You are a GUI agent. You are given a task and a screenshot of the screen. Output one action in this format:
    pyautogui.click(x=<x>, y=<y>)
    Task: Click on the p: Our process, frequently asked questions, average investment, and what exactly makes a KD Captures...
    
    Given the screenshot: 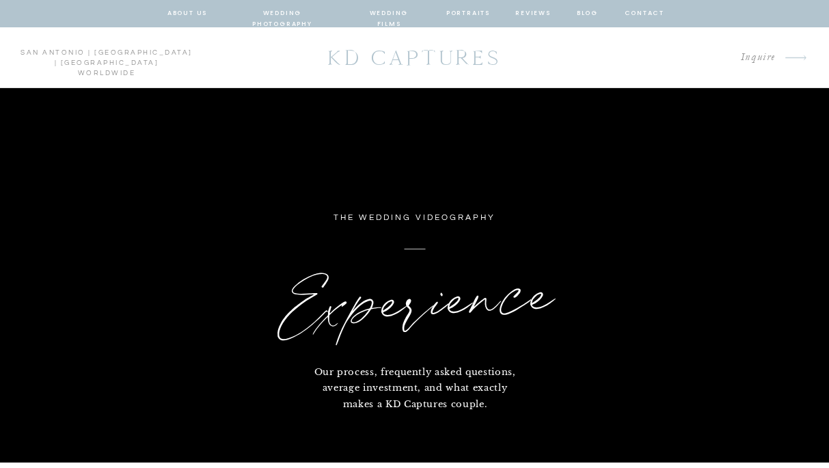 What is the action you would take?
    pyautogui.click(x=415, y=387)
    